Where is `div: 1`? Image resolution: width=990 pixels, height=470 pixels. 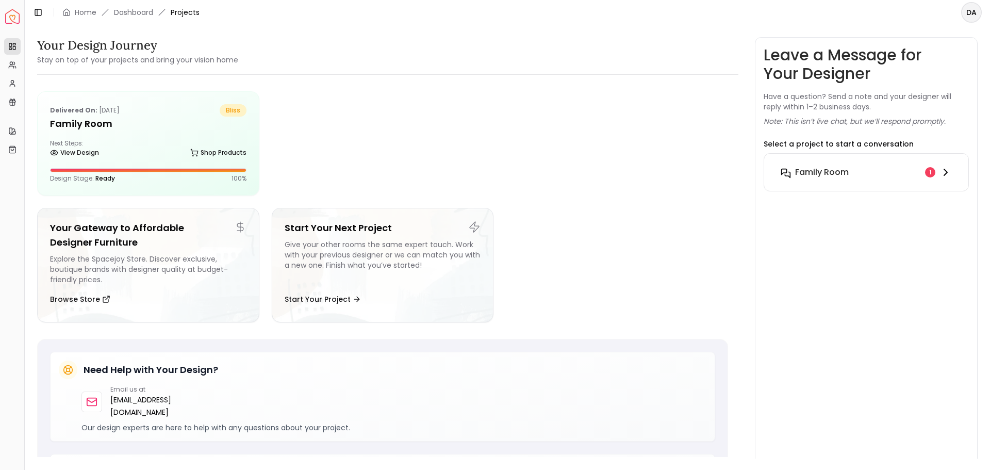
div: 1 is located at coordinates (930, 172).